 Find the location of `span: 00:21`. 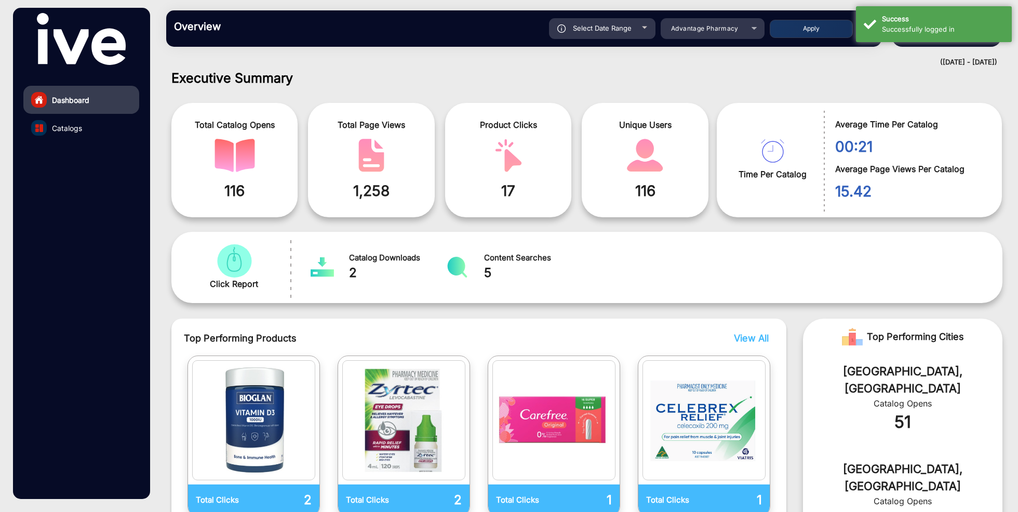

span: 00:21 is located at coordinates (910, 146).